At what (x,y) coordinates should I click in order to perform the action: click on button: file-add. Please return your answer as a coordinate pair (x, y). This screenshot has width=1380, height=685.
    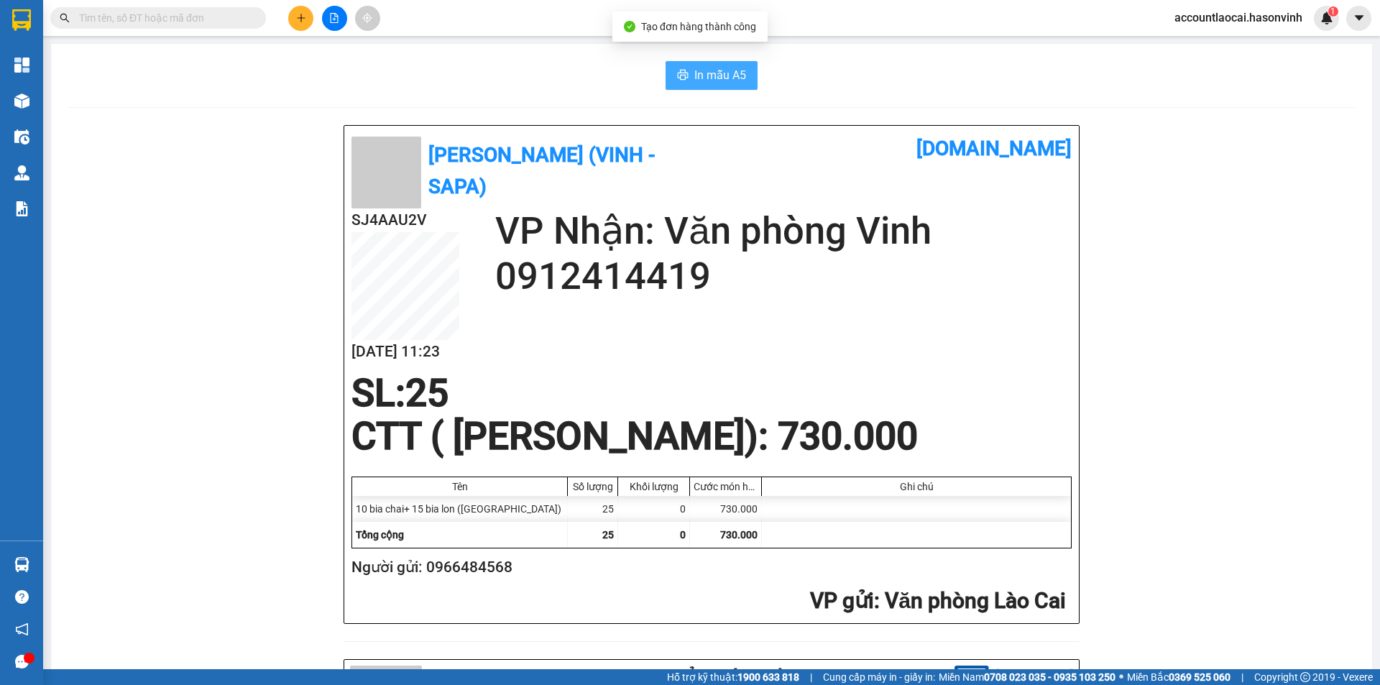
    Looking at the image, I should click on (334, 18).